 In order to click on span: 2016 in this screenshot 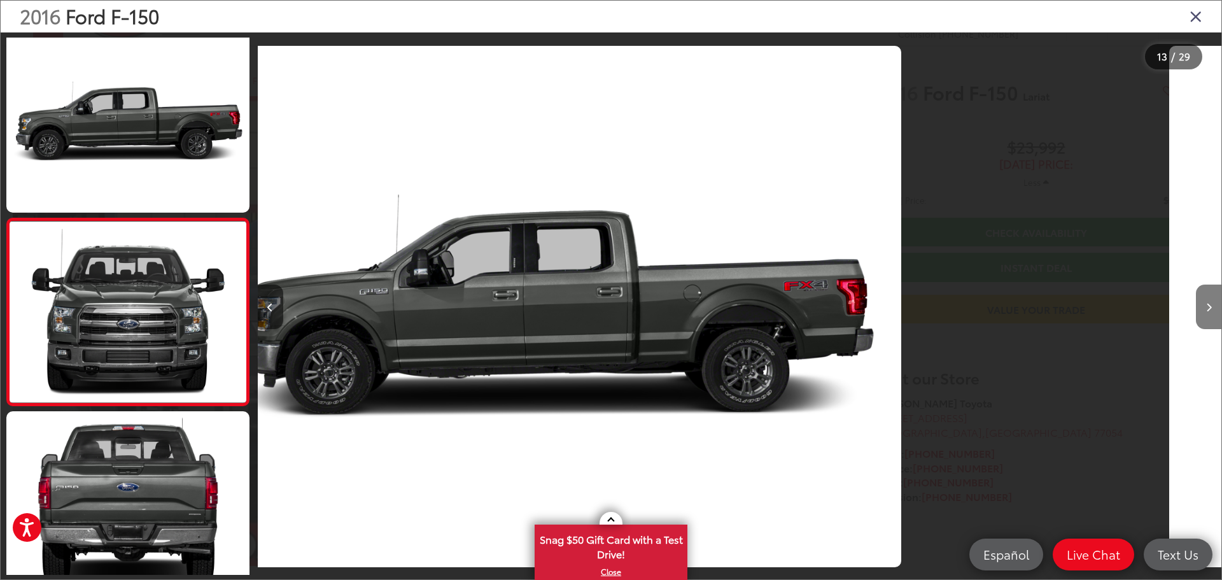, I will do `click(40, 15)`.